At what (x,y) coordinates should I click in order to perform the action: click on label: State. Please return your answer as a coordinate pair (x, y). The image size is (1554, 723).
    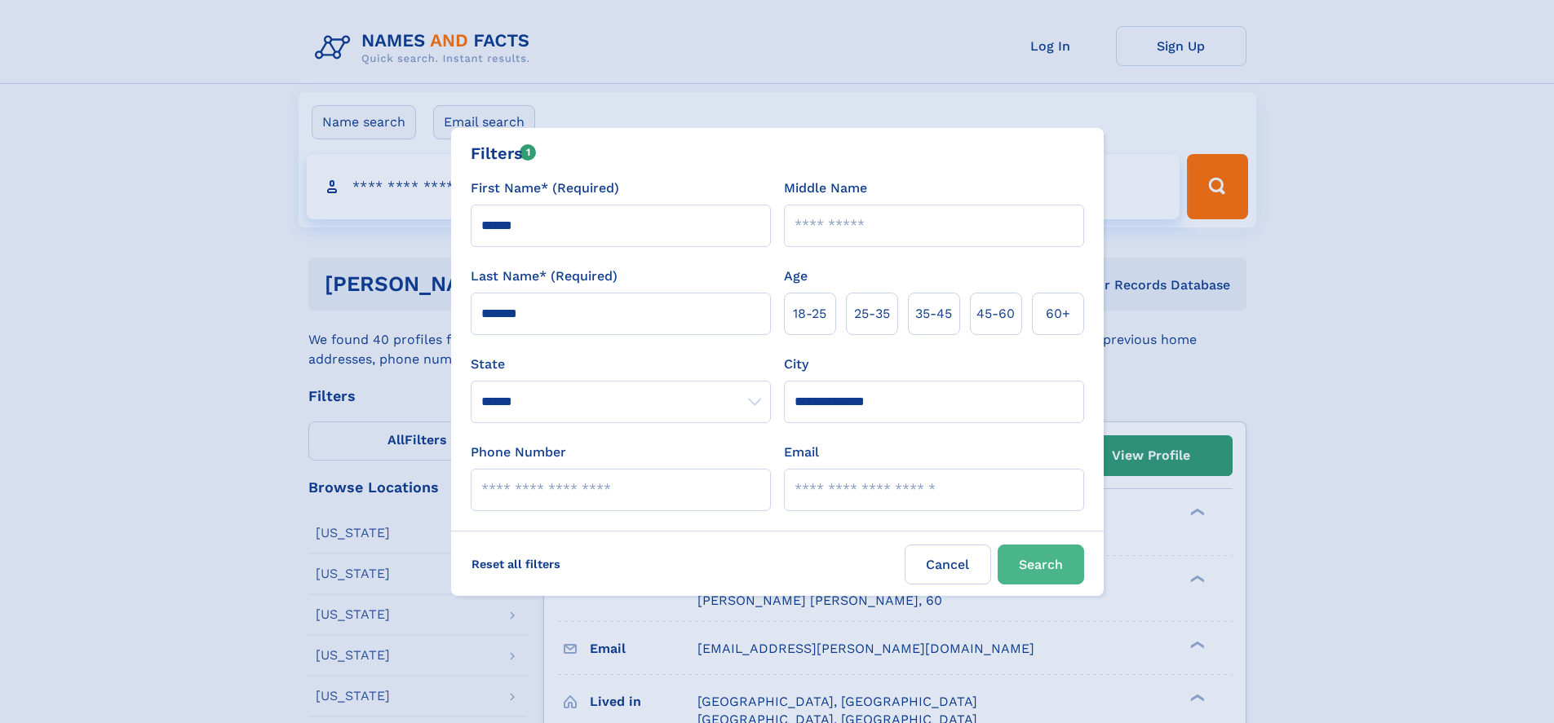
    Looking at the image, I should click on (621, 365).